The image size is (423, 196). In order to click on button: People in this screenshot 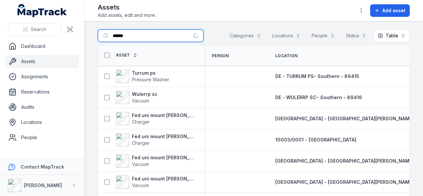, I will do `click(323, 36)`.